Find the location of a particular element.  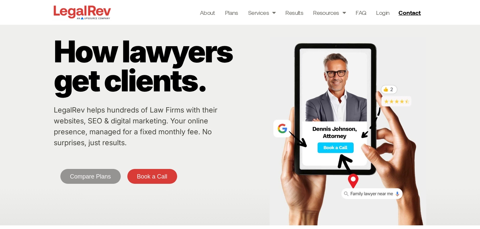

span: Compare Plans is located at coordinates (90, 177).